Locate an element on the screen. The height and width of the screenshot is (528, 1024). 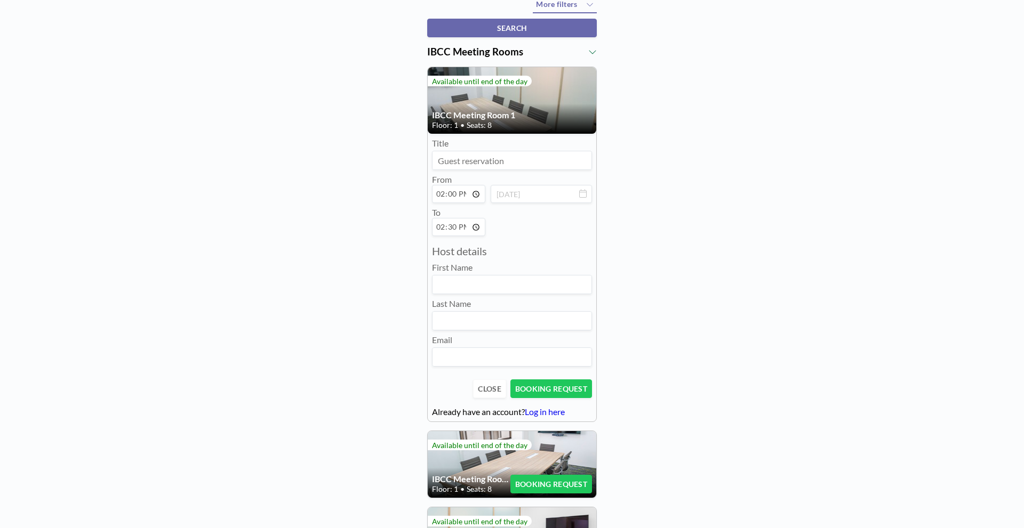
label: From is located at coordinates (441, 179).